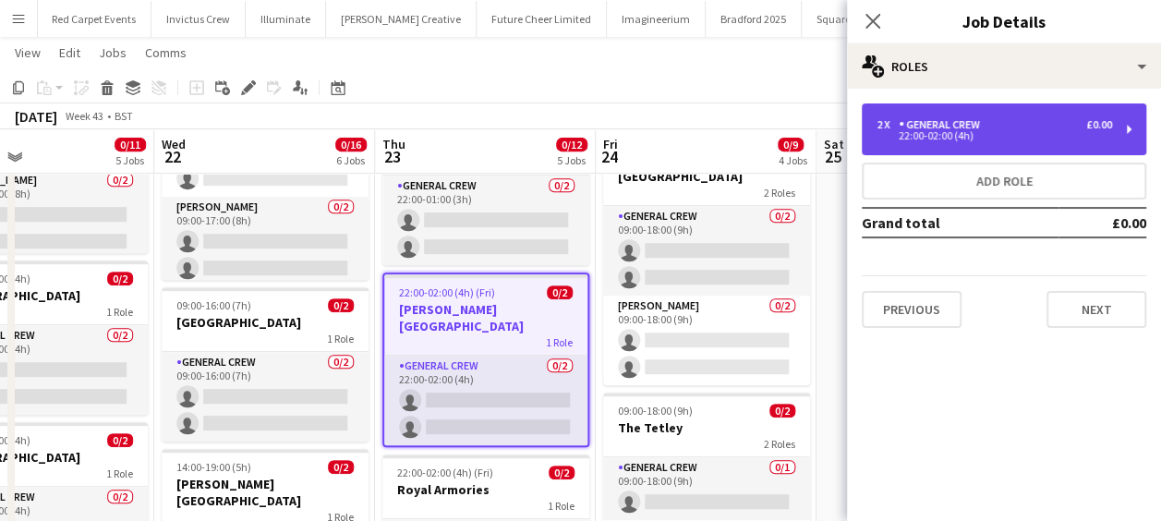  I want to click on span: 23, so click(393, 156).